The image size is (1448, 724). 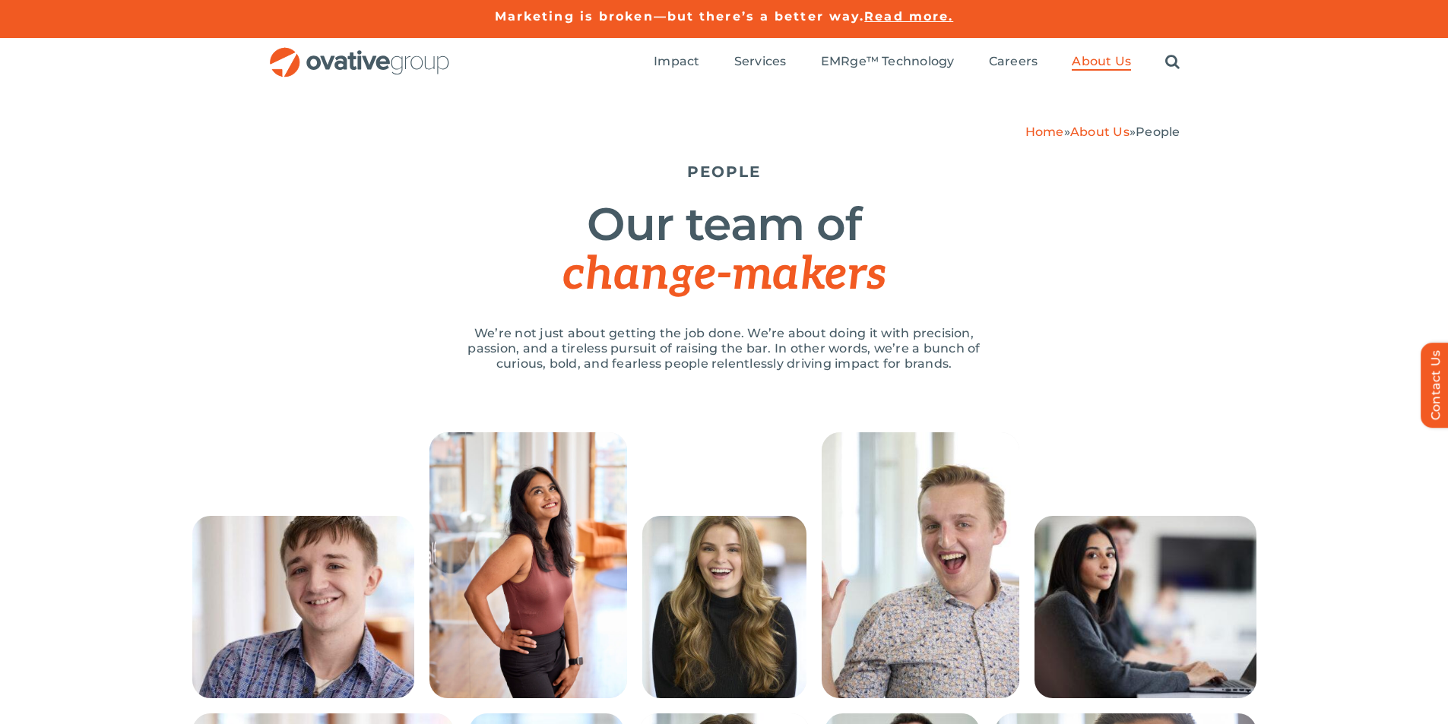 I want to click on nav: Menu, so click(x=916, y=62).